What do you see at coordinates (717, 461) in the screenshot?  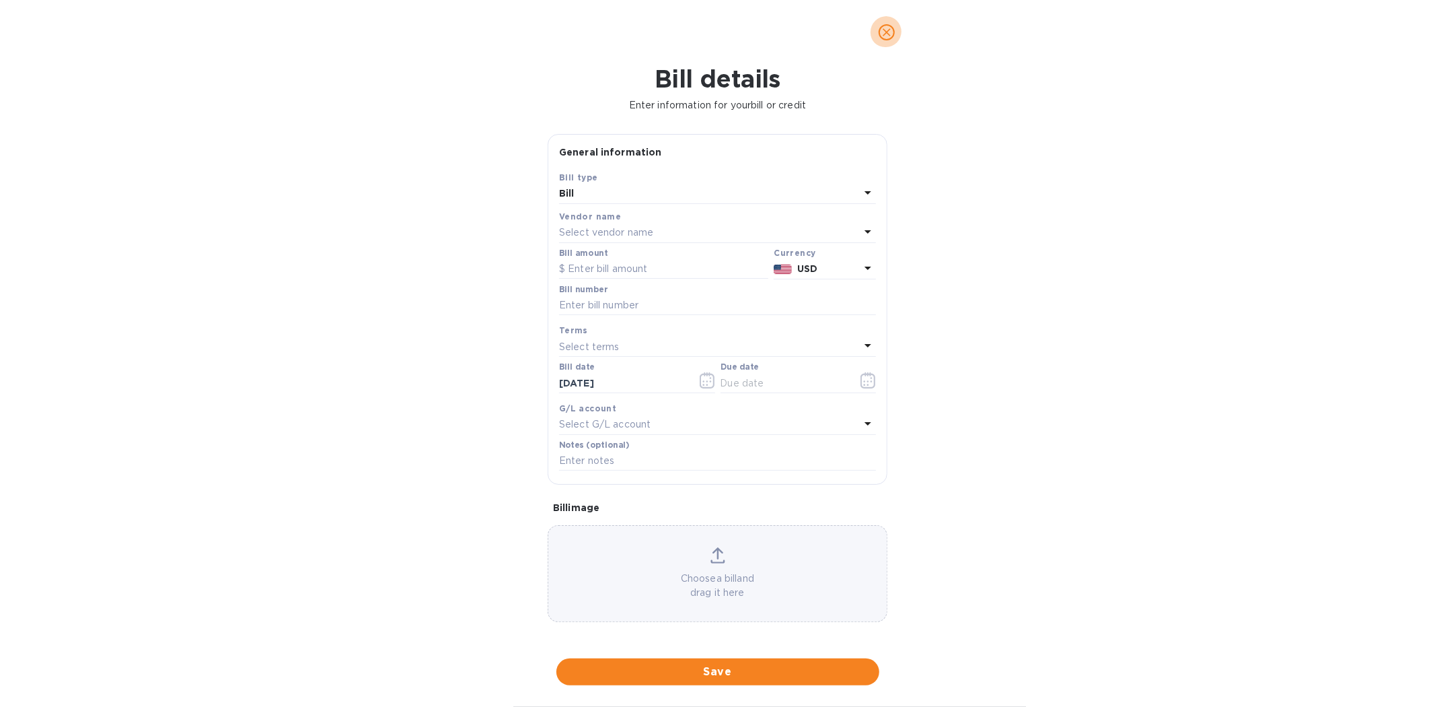 I see `input: Enter notes` at bounding box center [717, 461].